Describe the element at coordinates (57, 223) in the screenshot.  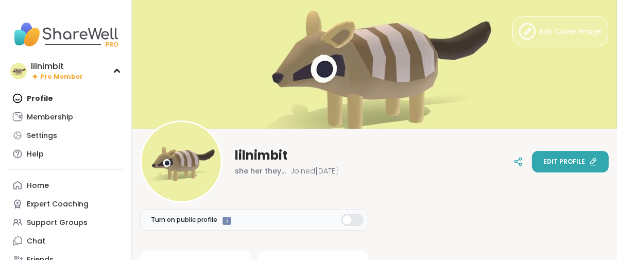
I see `div: Support Groups` at that location.